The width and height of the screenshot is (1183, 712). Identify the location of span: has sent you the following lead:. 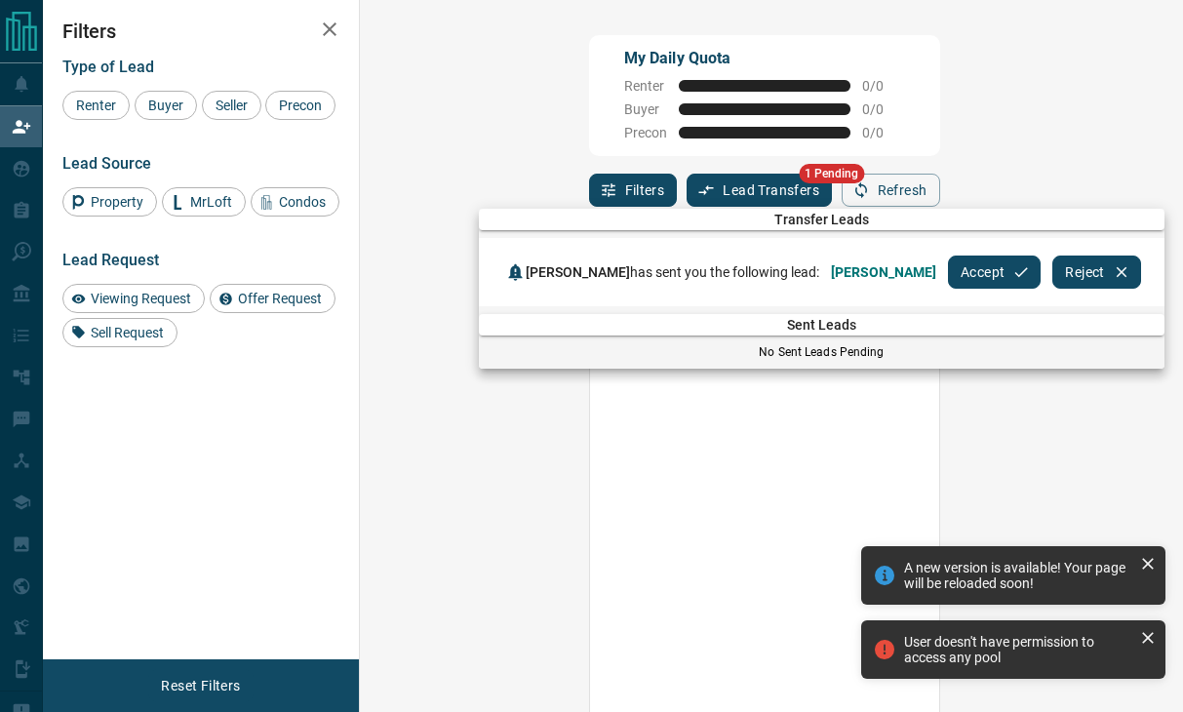
(672, 272).